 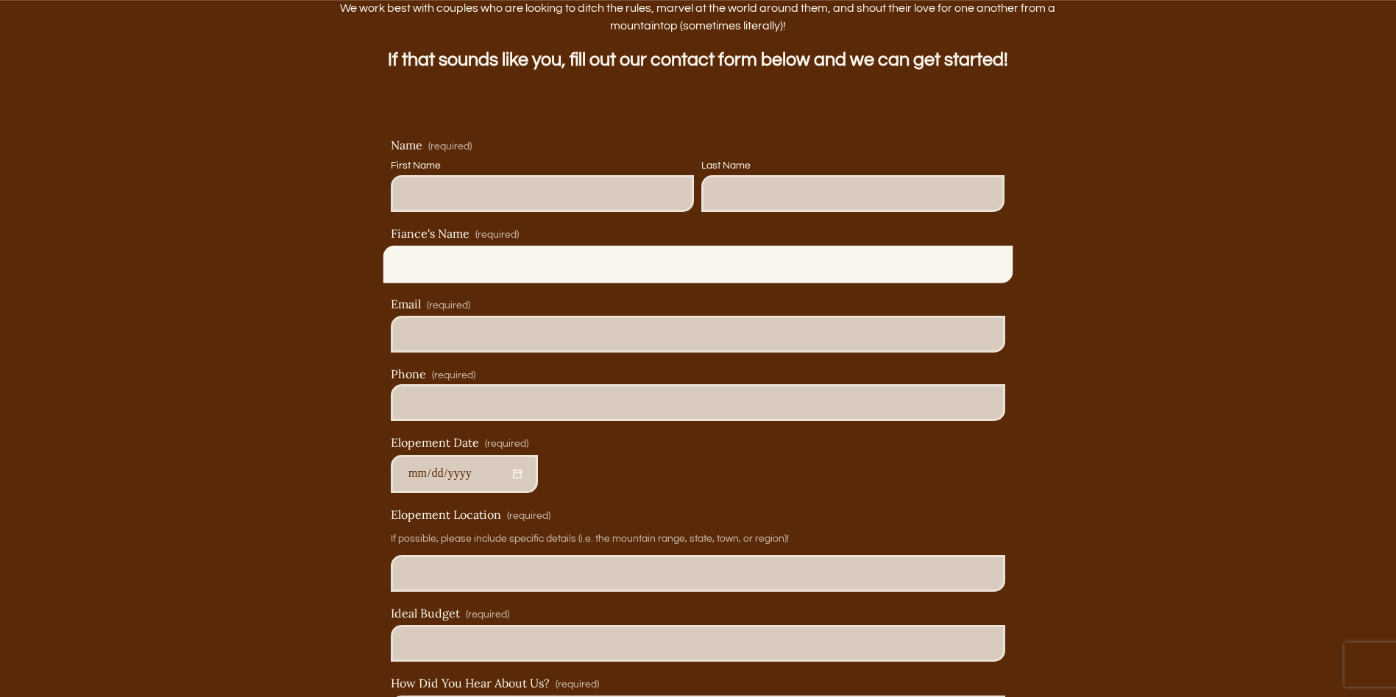 I want to click on div: First Name, so click(x=543, y=166).